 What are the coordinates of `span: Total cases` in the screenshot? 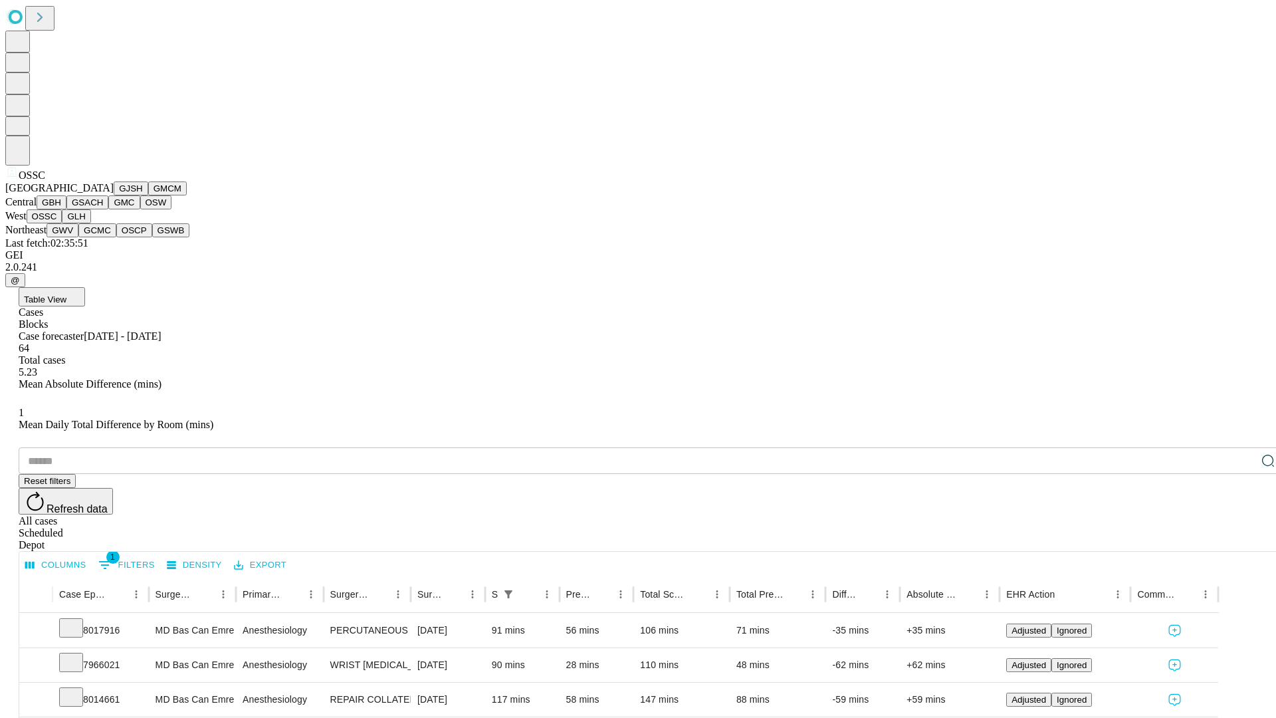 It's located at (42, 360).